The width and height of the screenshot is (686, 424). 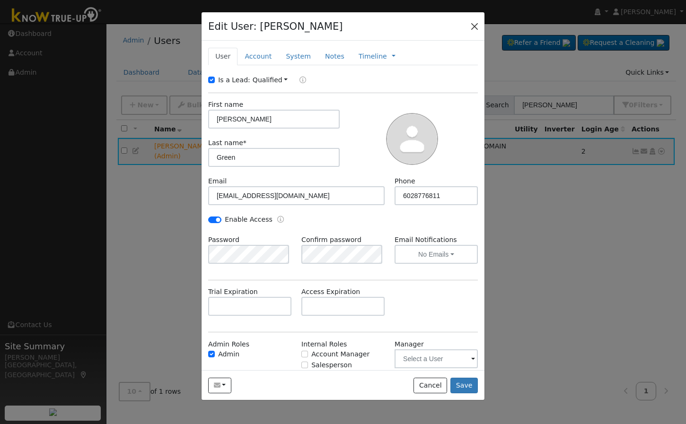 What do you see at coordinates (305, 365) in the screenshot?
I see `input: Salesperson` at bounding box center [305, 365].